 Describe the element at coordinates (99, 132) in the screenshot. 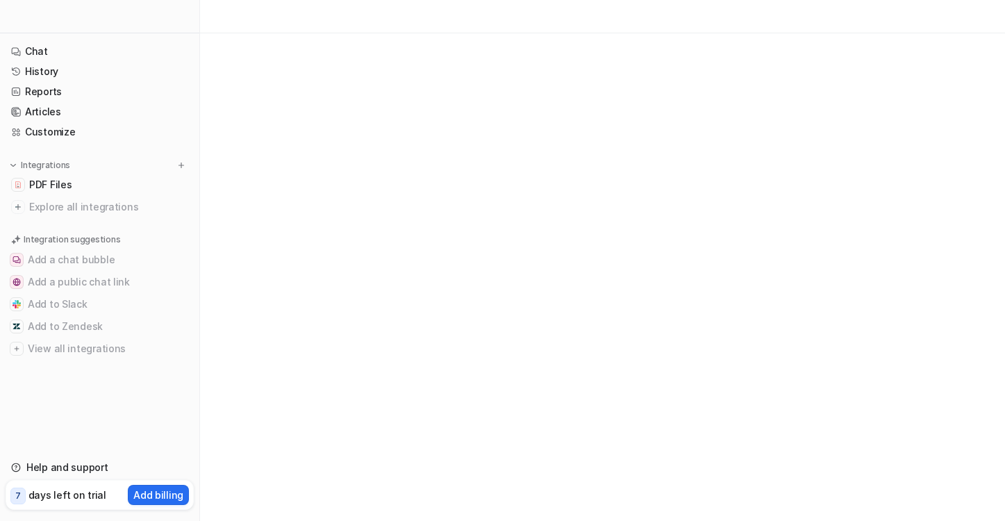

I see `a: Customize` at that location.